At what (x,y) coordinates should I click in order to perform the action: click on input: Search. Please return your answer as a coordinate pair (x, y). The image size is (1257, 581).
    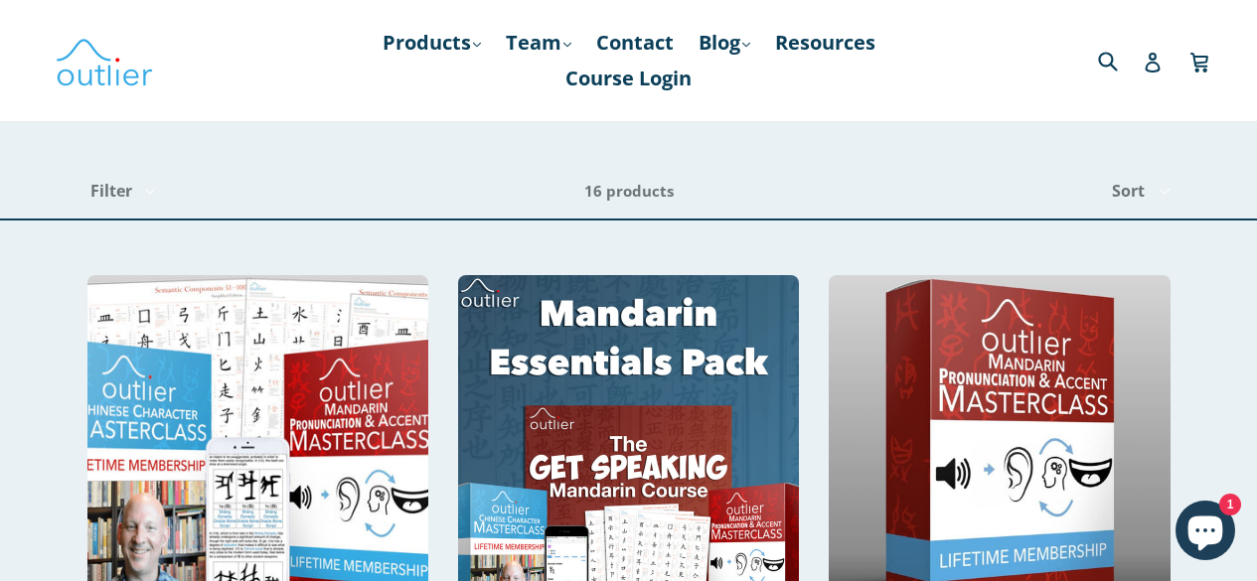
    Looking at the image, I should click on (1120, 60).